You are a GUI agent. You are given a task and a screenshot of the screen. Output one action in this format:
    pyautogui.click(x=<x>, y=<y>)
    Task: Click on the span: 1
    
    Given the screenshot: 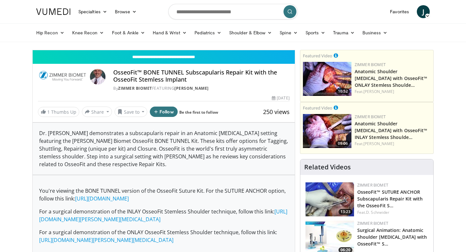 What is the action you would take?
    pyautogui.click(x=49, y=112)
    